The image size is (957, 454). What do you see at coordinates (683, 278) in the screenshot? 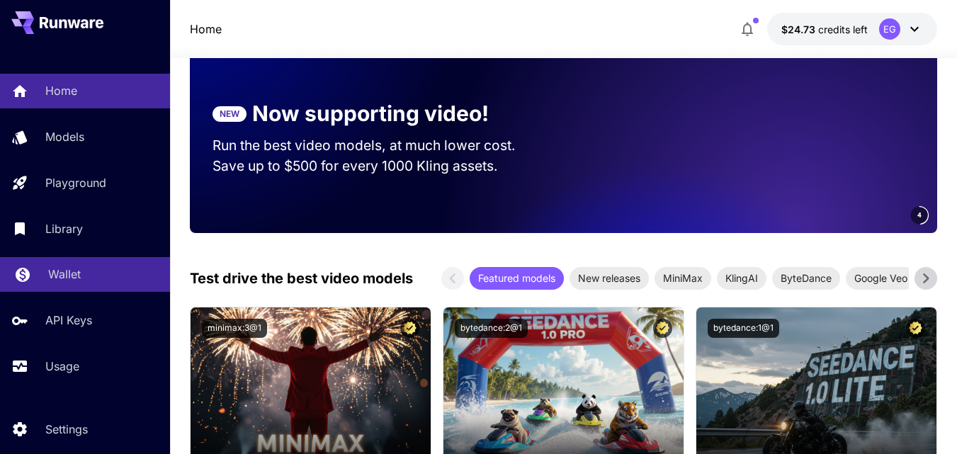
I see `div: MiniMax` at bounding box center [683, 278].